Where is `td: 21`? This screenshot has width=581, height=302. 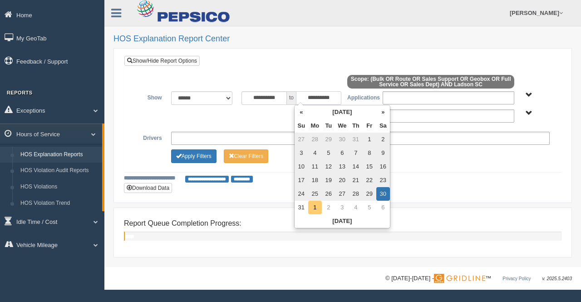 td: 21 is located at coordinates (356, 180).